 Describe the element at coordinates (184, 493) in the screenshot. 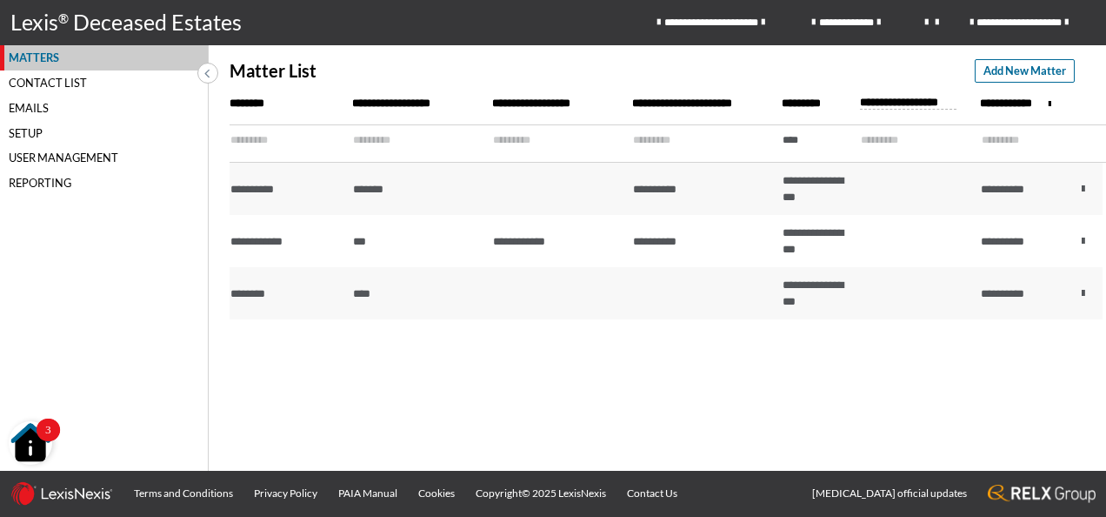

I see `a: Terms and Conditions` at that location.